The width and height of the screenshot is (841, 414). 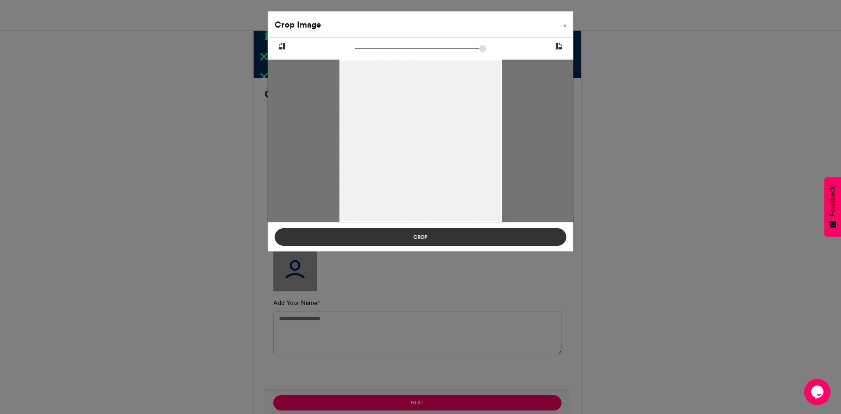 What do you see at coordinates (833, 207) in the screenshot?
I see `button: Feedback - Show survey` at bounding box center [833, 207].